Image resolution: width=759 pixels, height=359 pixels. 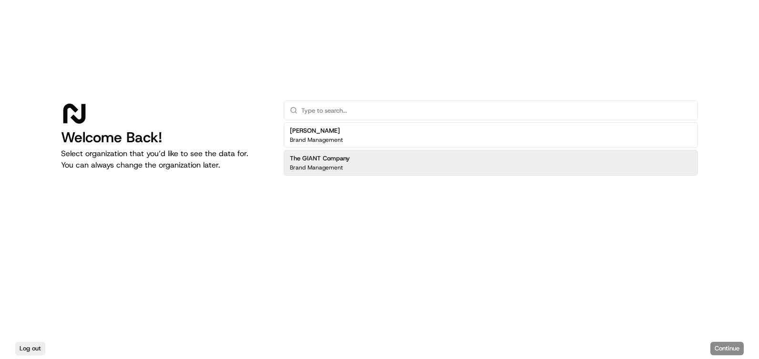 What do you see at coordinates (320, 158) in the screenshot?
I see `h2: The GIANT Company` at bounding box center [320, 158].